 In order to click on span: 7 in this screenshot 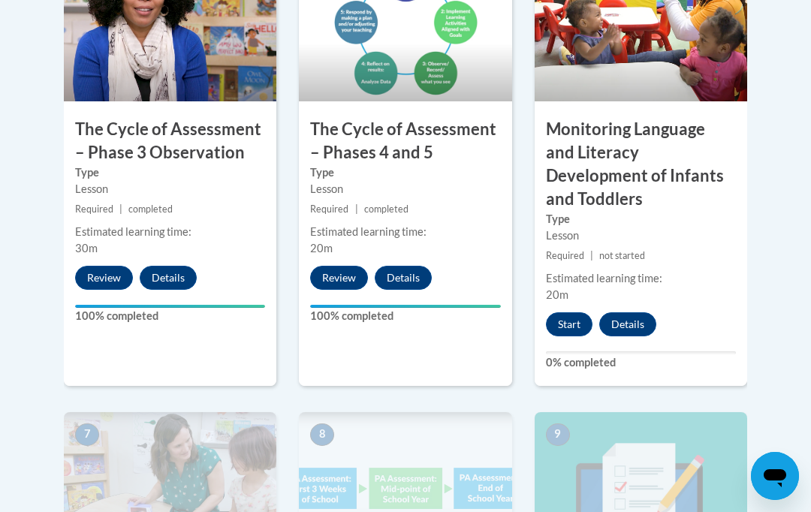, I will do `click(87, 435)`.